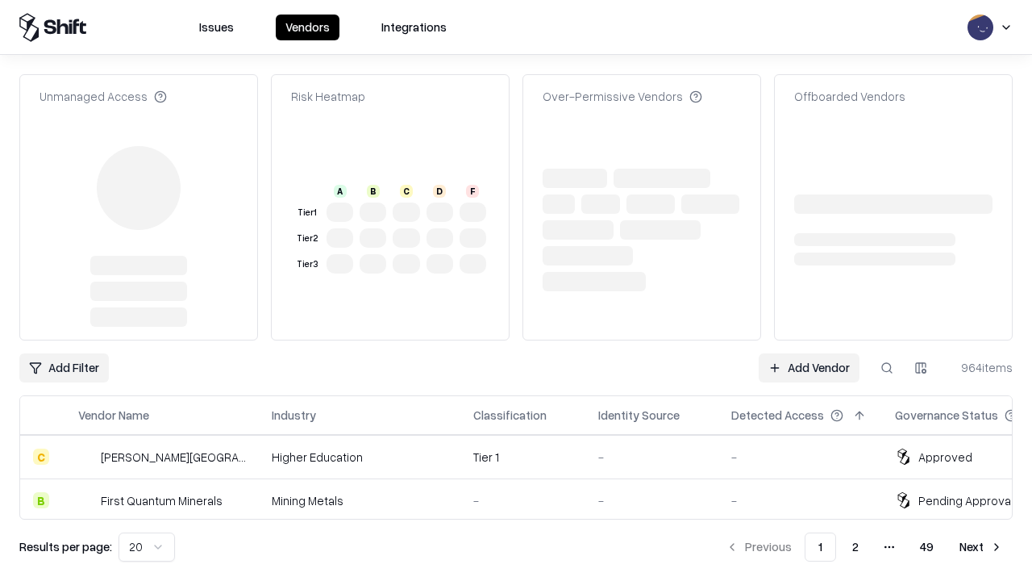 The width and height of the screenshot is (1032, 581). I want to click on button: Issues, so click(216, 27).